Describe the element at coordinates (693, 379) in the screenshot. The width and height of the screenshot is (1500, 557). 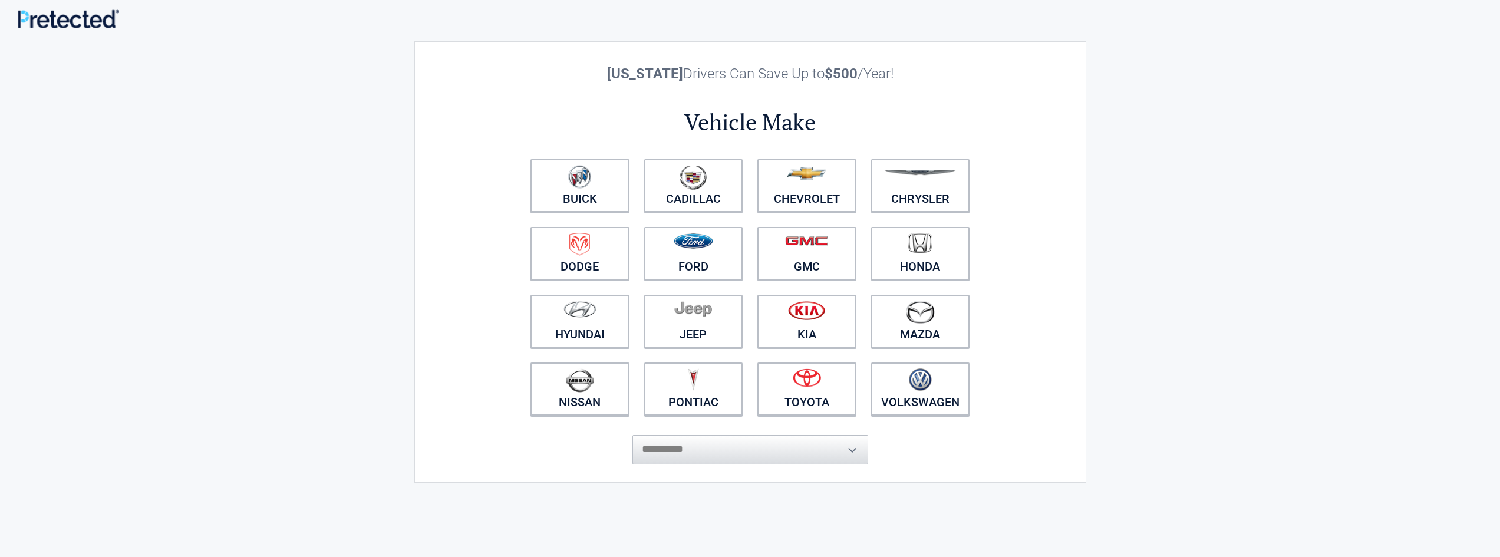
I see `img: pontiac` at that location.